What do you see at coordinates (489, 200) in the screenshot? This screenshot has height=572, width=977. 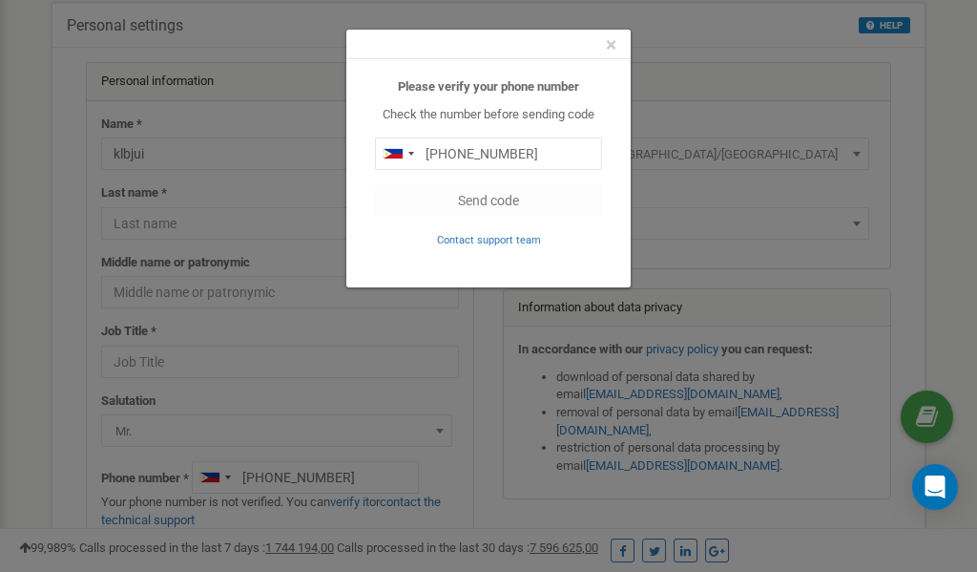 I see `button: Send code` at bounding box center [489, 200].